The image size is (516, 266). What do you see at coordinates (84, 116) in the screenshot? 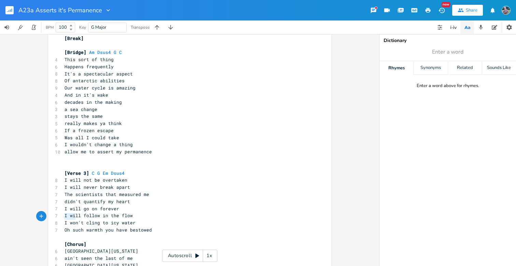
I see `span: stays the same` at bounding box center [84, 116].